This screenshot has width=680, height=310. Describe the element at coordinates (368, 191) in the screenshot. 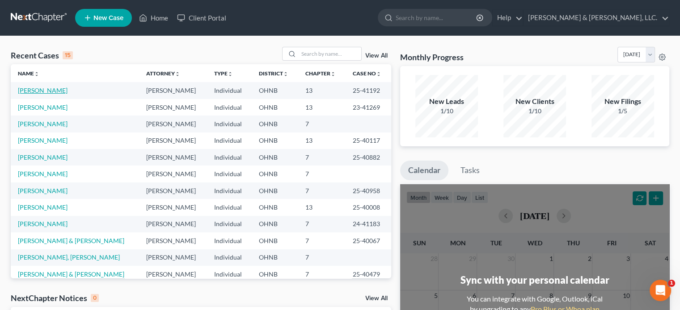

I see `td: 25-40958` at that location.